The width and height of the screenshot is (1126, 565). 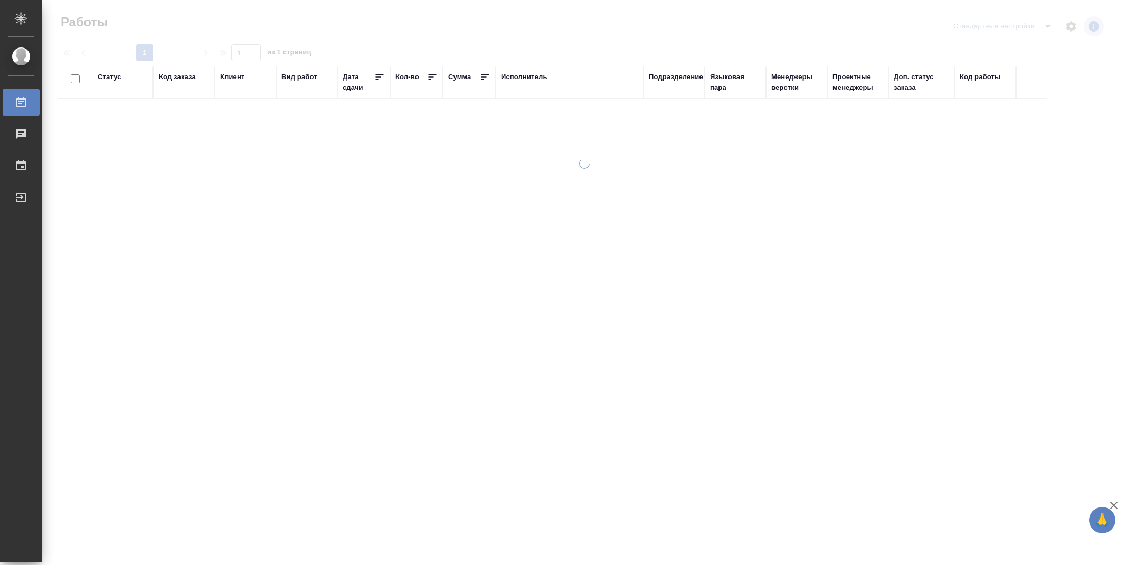 I want to click on div: Подразделение, so click(x=675, y=77).